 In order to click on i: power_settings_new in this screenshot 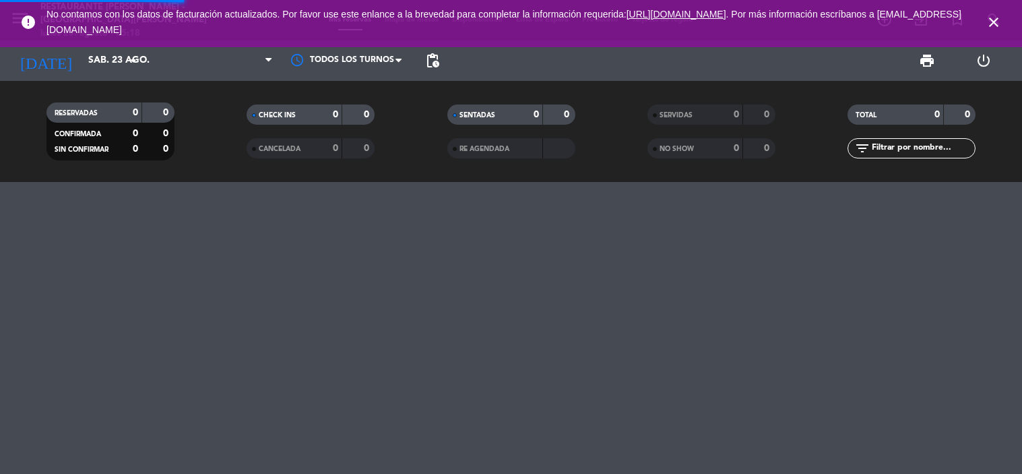, I will do `click(984, 61)`.